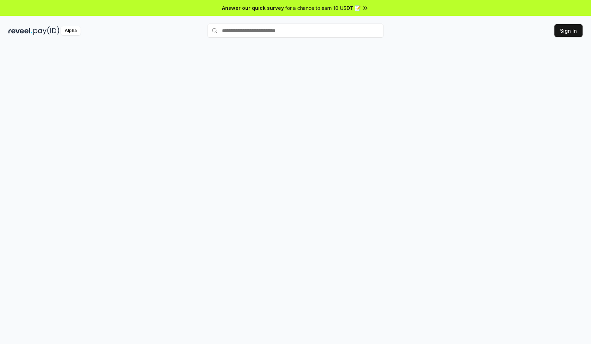  Describe the element at coordinates (253, 8) in the screenshot. I see `span: Answer our quick survey` at that location.